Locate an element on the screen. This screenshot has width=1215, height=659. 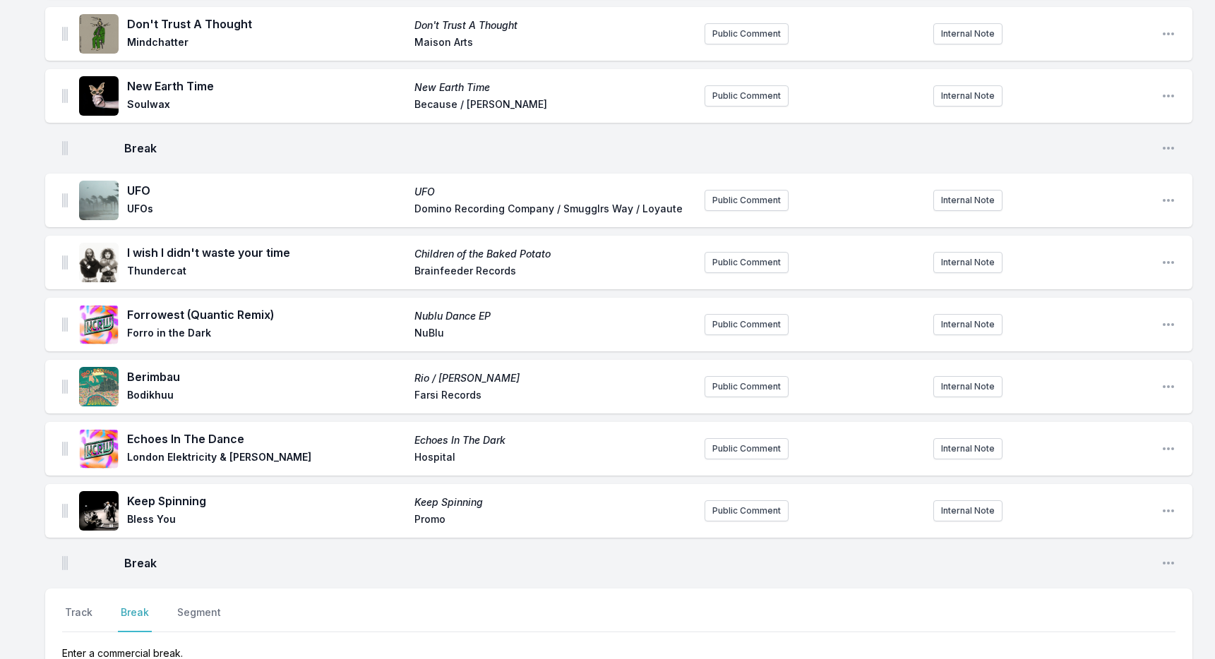
span: I wish I didn't waste your time is located at coordinates (266, 253).